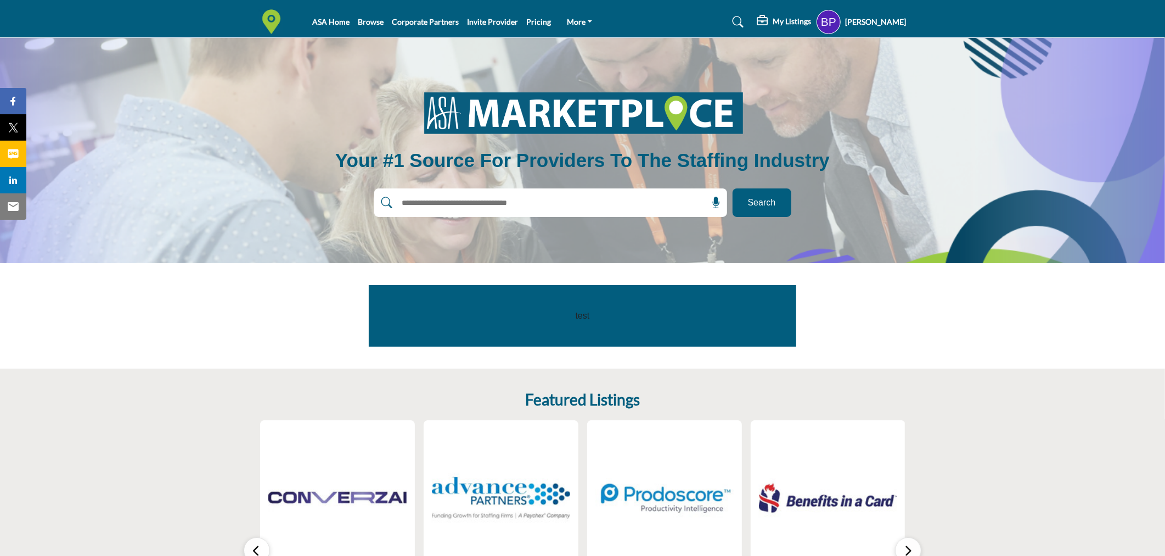  What do you see at coordinates (274, 21) in the screenshot?
I see `img: Site Logo` at bounding box center [274, 21].